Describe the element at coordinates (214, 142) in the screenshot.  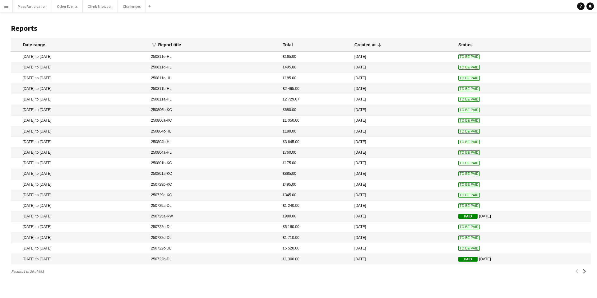
I see `mat-cell: 250804b-HL` at that location.